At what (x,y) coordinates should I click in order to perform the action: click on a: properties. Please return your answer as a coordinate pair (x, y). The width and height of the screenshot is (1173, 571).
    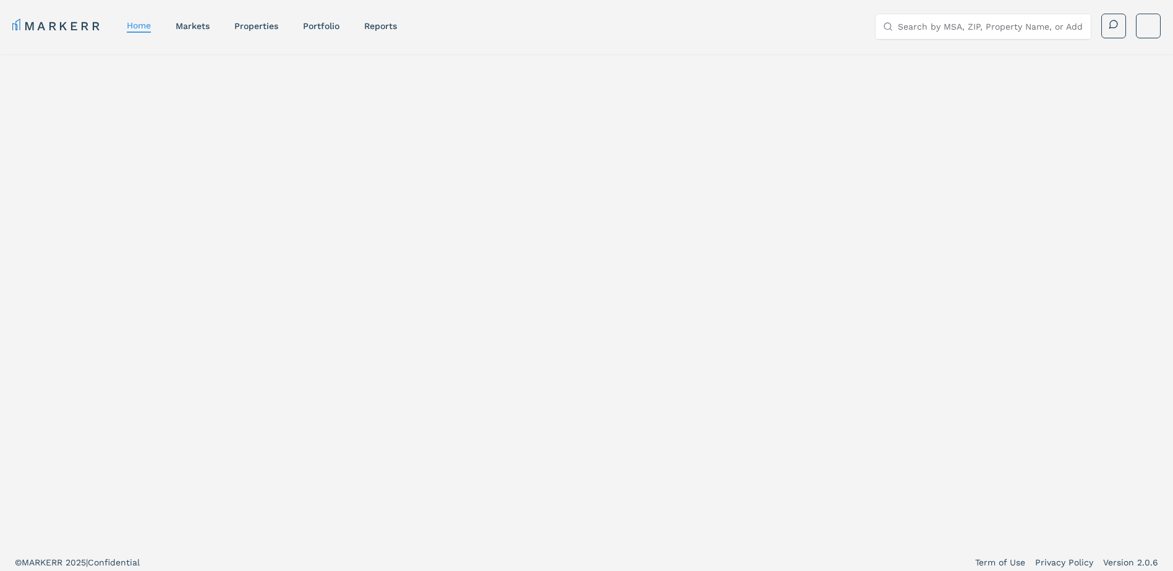
    Looking at the image, I should click on (256, 26).